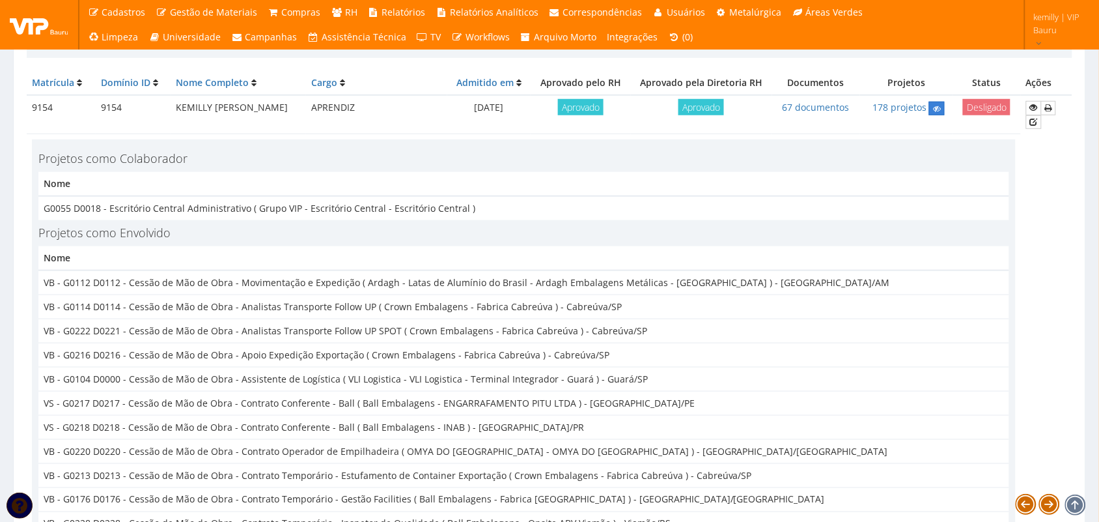  What do you see at coordinates (358, 37) in the screenshot?
I see `a: Assistência Técnica` at bounding box center [358, 37].